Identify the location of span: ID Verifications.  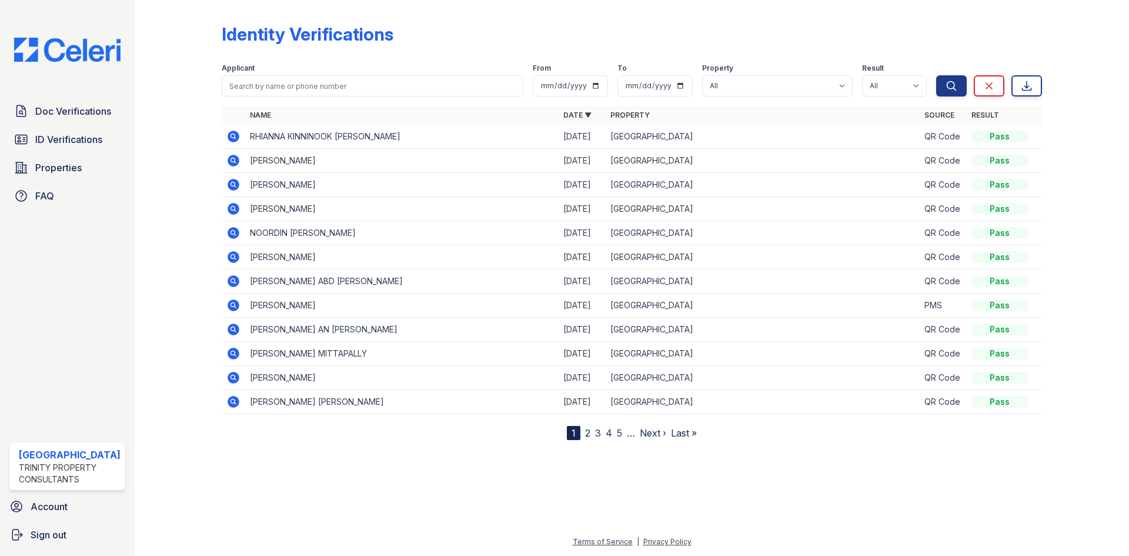
(69, 139).